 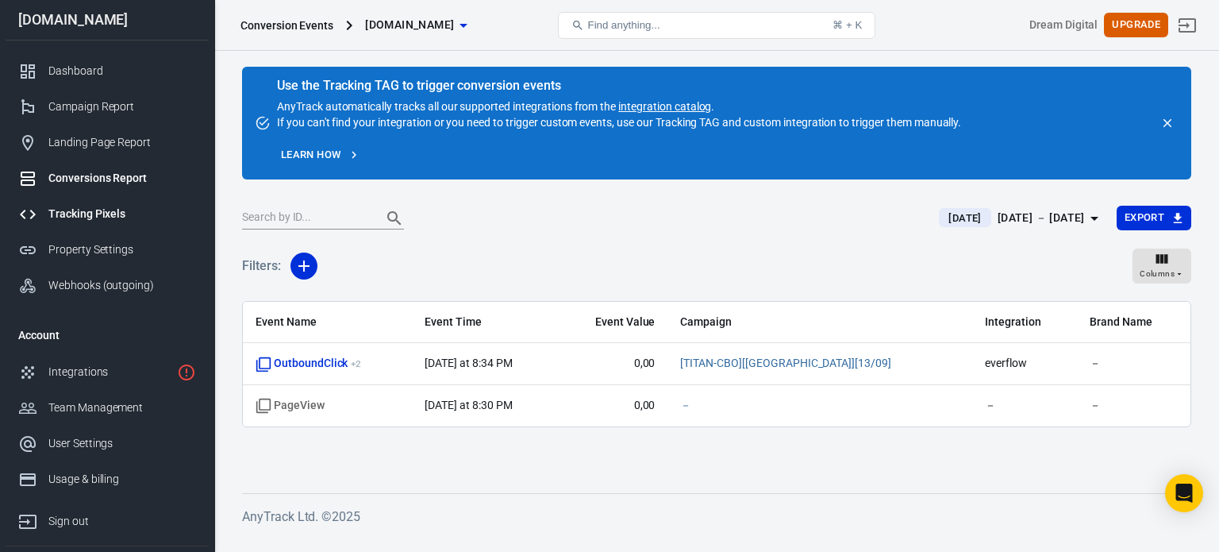 What do you see at coordinates (1025, 364) in the screenshot?
I see `span: everflow` at bounding box center [1025, 364].